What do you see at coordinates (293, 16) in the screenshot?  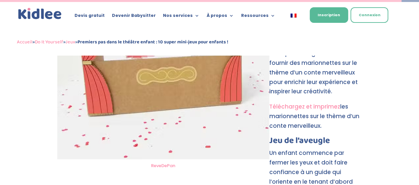 I see `img: Français` at bounding box center [293, 16].